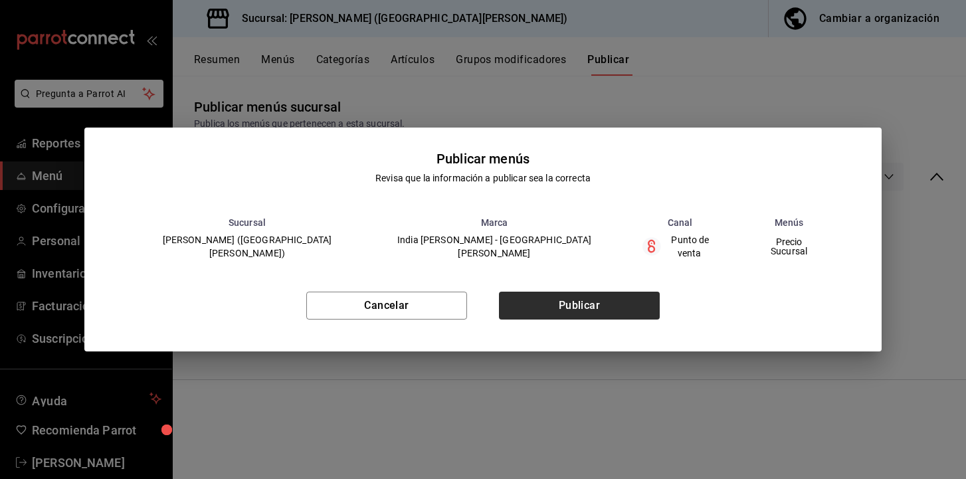 This screenshot has height=479, width=966. I want to click on th: Canal, so click(679, 222).